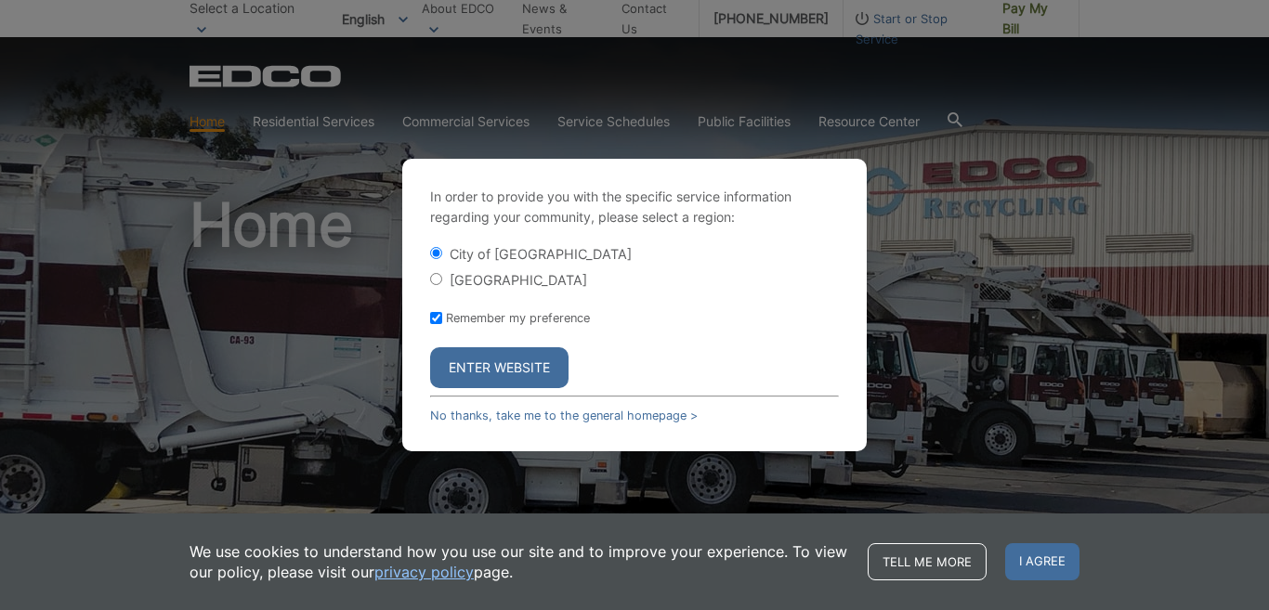 The width and height of the screenshot is (1269, 610). I want to click on a: No thanks, take me to the general homepage >, so click(564, 415).